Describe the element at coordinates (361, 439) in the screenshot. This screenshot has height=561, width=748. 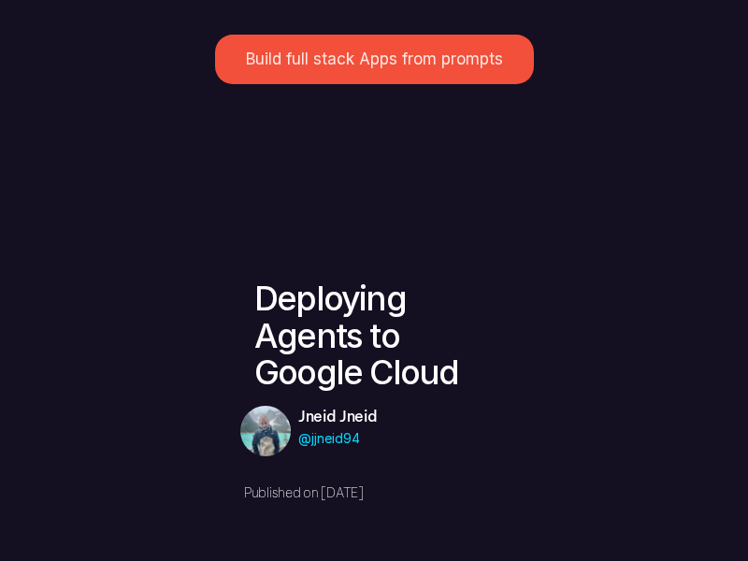
I see `p: @jjneid94` at that location.